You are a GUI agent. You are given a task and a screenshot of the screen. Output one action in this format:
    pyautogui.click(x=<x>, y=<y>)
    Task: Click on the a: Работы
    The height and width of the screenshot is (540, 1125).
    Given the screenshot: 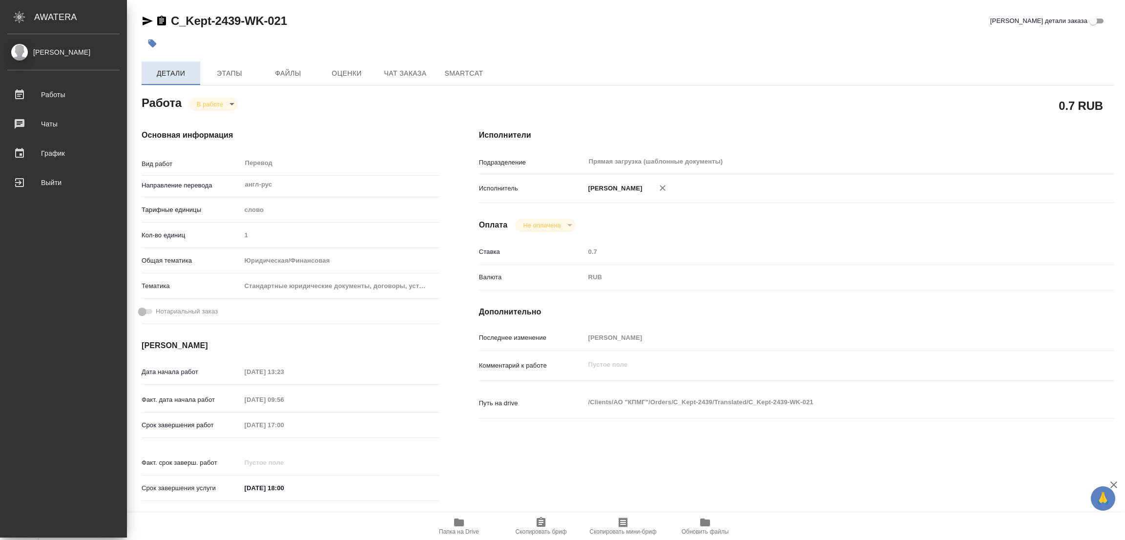 What is the action you would take?
    pyautogui.click(x=63, y=95)
    